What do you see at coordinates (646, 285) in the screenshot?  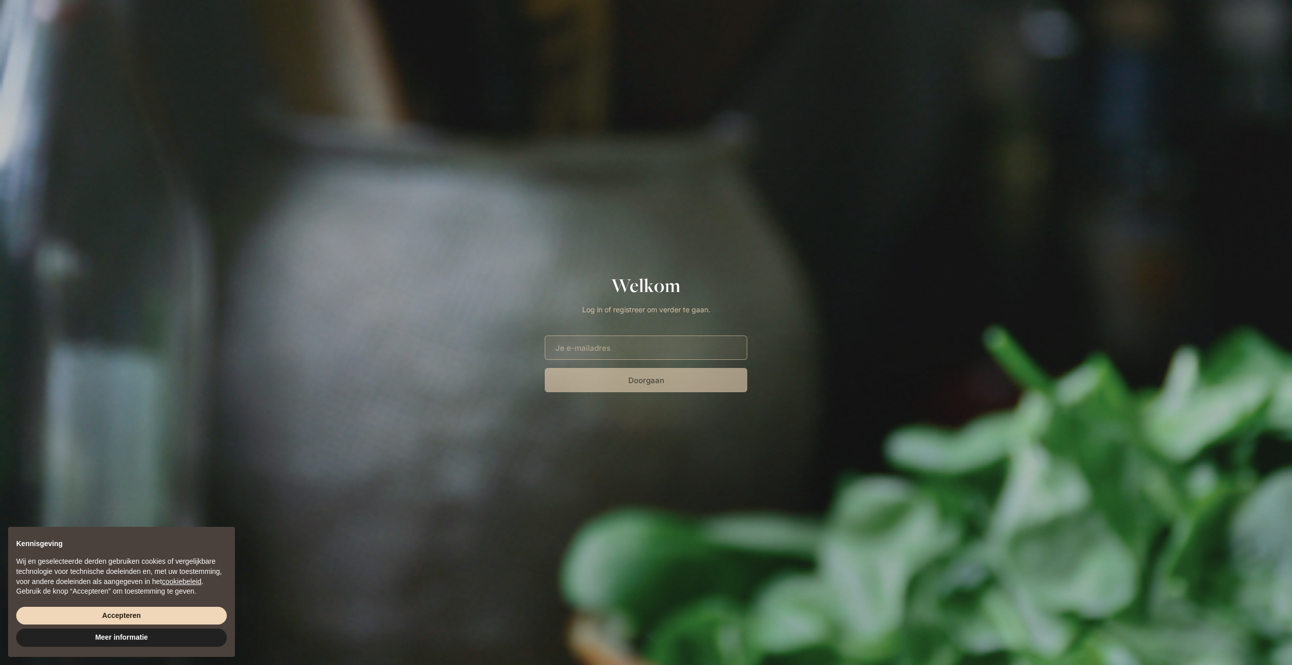 I see `h1: Welkom` at bounding box center [646, 285].